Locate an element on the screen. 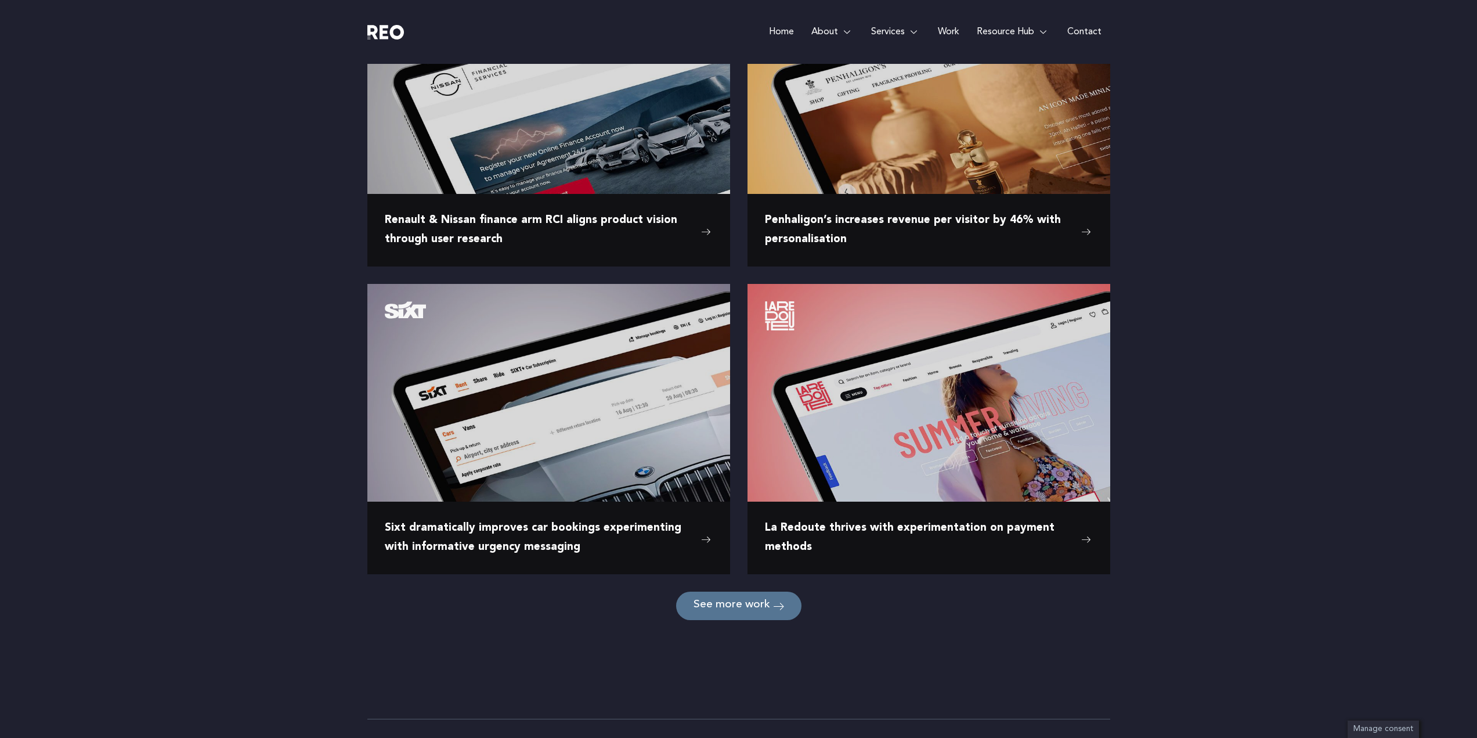  span: Manage consent is located at coordinates (1383, 729).